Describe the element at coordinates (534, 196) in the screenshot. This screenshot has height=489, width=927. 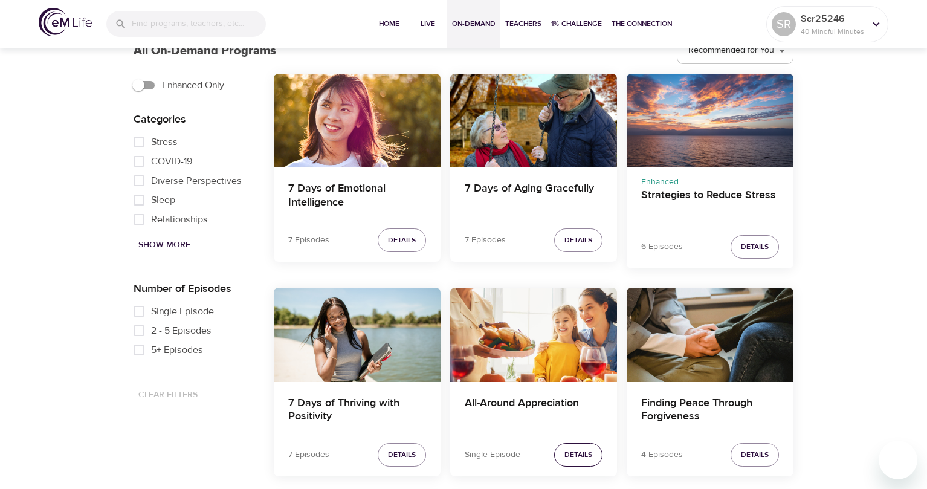
I see `h4: 7 Days of Aging Gracefully` at that location.